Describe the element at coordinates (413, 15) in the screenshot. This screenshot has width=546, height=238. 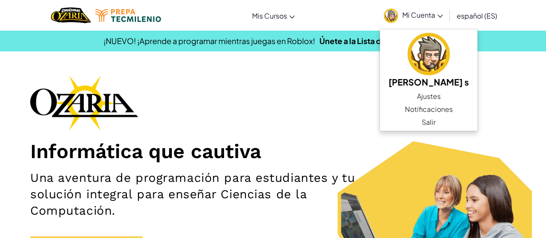
I see `a: Mi Cuenta` at that location.